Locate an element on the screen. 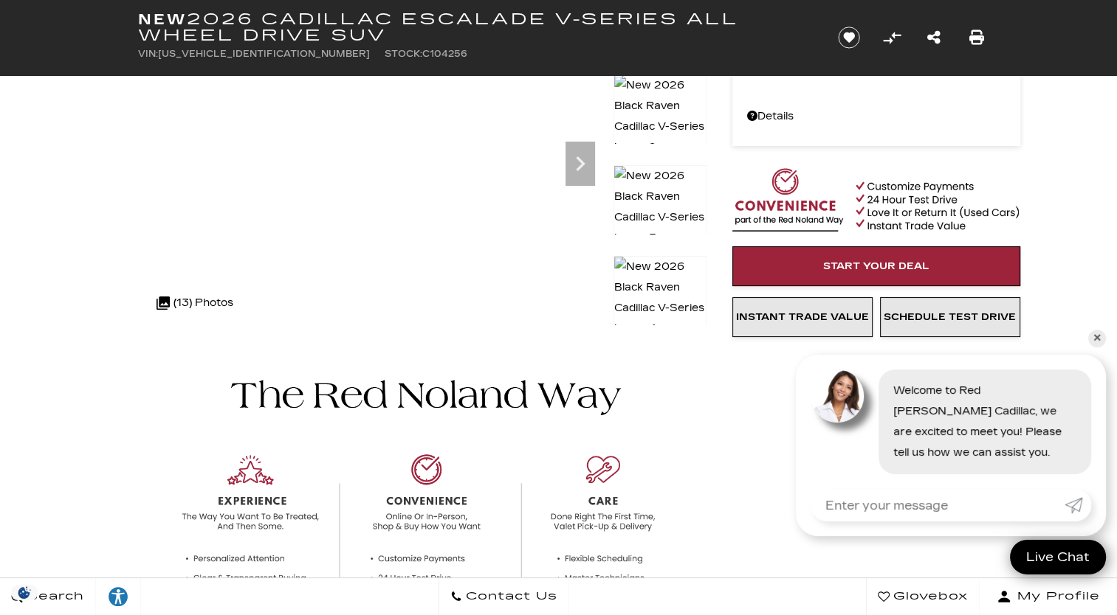  a: Print this New 2026 Cadillac Escalade V-Series All Wheel Drive SUV is located at coordinates (976, 38).